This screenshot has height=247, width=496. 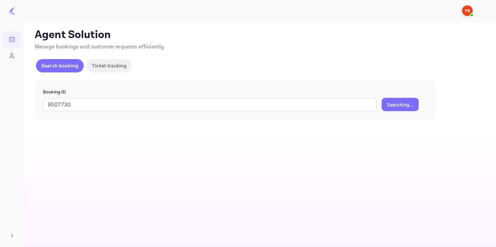 I want to click on p: Booking ID, so click(x=235, y=92).